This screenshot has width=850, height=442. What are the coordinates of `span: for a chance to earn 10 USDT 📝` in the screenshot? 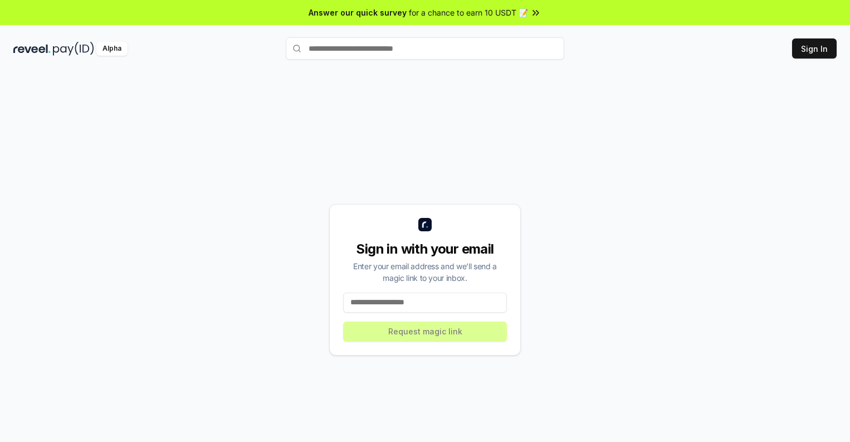 It's located at (469, 12).